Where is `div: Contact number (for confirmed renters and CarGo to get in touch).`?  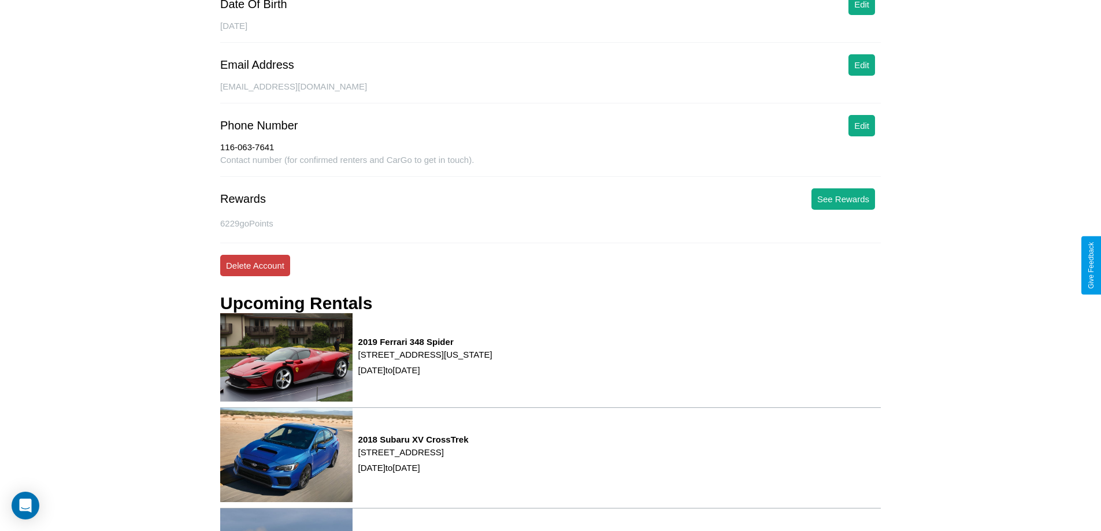 div: Contact number (for confirmed renters and CarGo to get in touch). is located at coordinates (550, 166).